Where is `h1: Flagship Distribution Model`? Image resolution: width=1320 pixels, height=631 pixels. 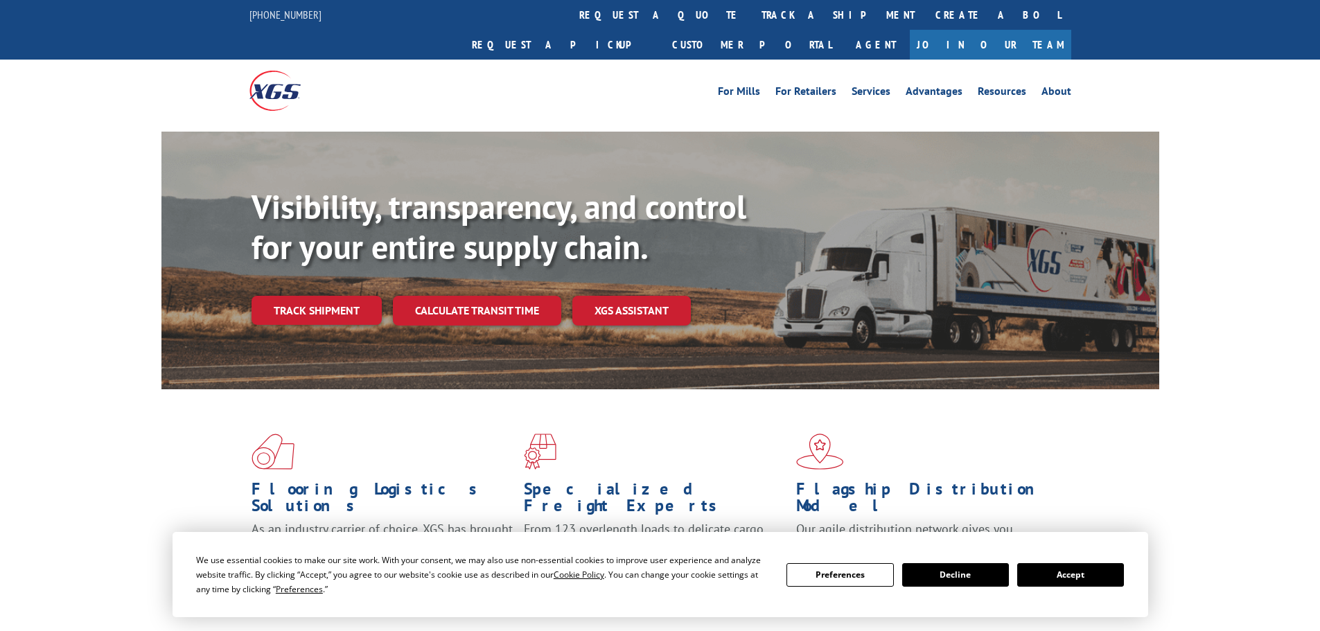
h1: Flagship Distribution Model is located at coordinates (927, 501).